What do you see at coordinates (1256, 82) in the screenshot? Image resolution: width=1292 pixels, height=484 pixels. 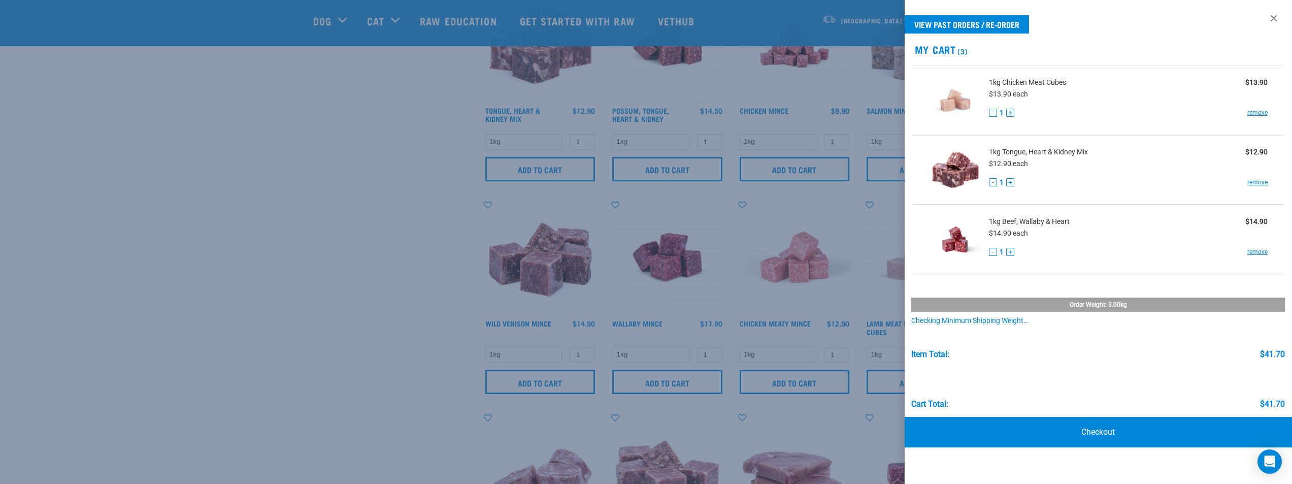 I see `strong: $13.90` at bounding box center [1256, 82].